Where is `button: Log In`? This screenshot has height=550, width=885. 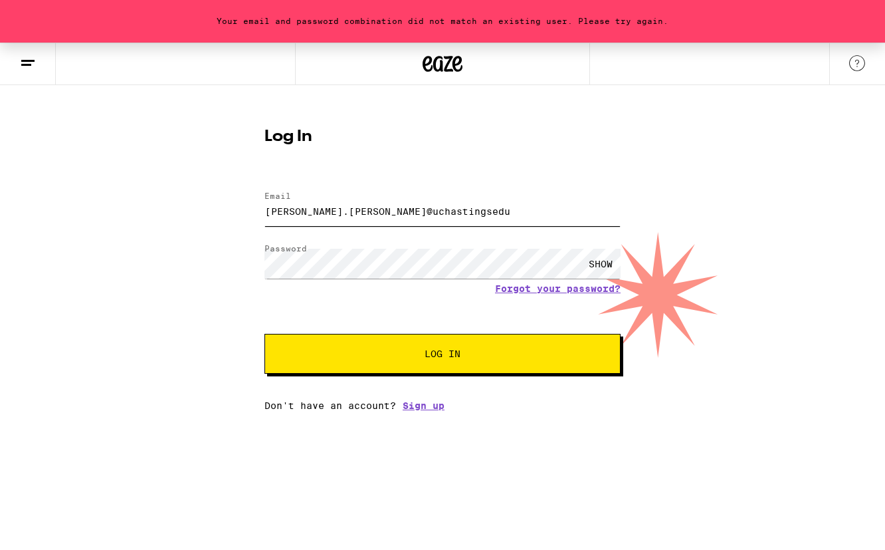 button: Log In is located at coordinates (443, 354).